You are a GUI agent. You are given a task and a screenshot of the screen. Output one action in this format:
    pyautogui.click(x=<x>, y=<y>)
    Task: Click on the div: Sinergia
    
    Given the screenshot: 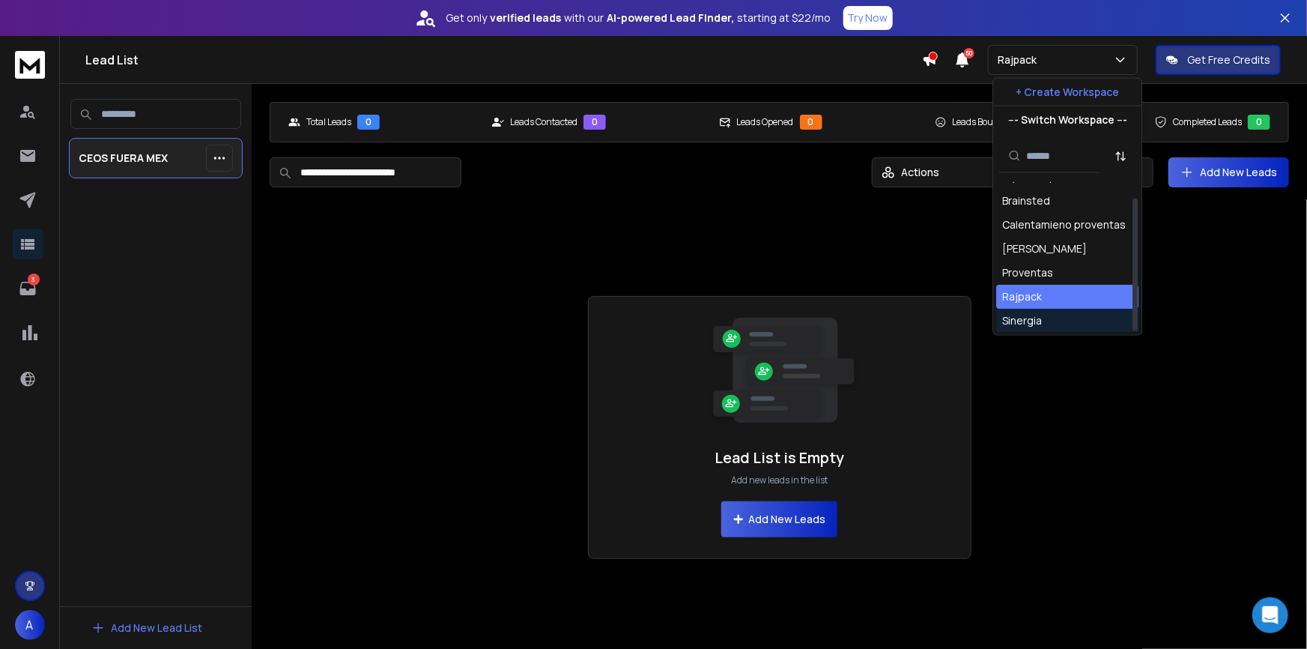 What is the action you would take?
    pyautogui.click(x=1022, y=321)
    